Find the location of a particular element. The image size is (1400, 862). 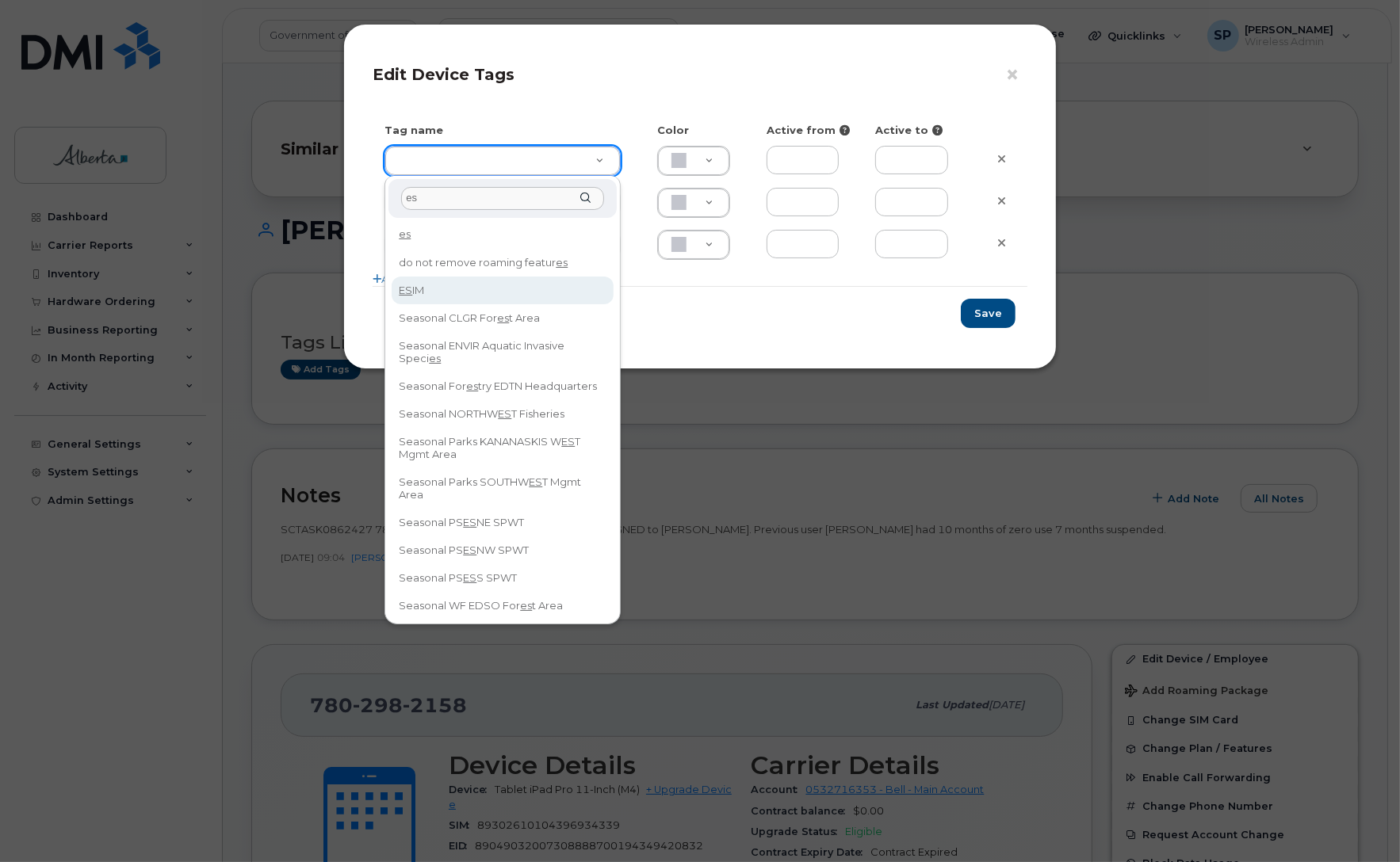

div: Seasonal NORTHW T Fisheries is located at coordinates (502, 414).